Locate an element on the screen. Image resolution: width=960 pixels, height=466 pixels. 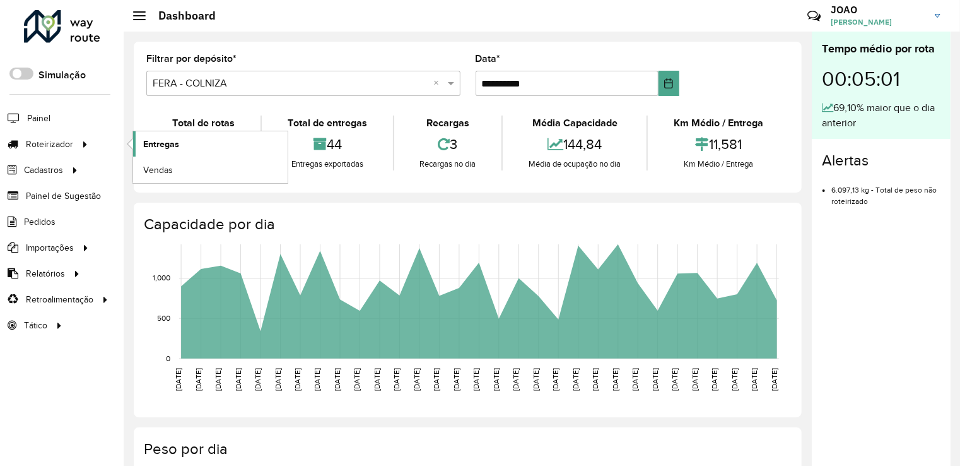
h3: JOAO is located at coordinates (878, 9).